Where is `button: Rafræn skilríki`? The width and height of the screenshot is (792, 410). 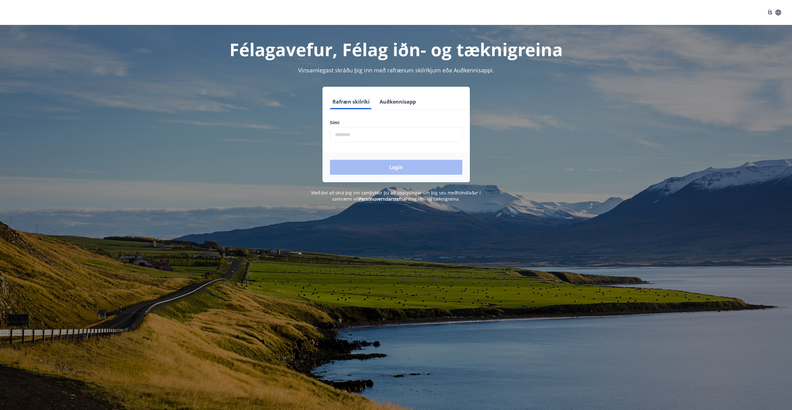 button: Rafræn skilríki is located at coordinates (351, 102).